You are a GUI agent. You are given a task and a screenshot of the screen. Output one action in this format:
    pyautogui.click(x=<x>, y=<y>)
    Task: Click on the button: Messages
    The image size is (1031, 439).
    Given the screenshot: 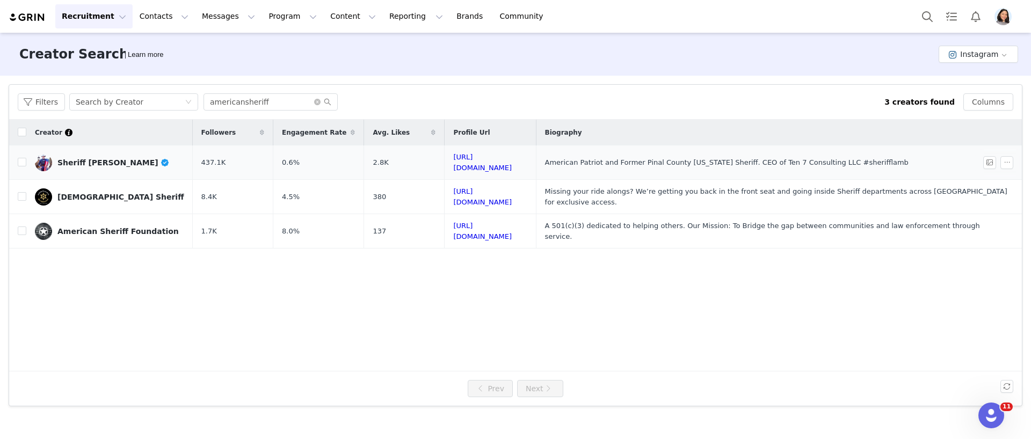 What is the action you would take?
    pyautogui.click(x=228, y=16)
    